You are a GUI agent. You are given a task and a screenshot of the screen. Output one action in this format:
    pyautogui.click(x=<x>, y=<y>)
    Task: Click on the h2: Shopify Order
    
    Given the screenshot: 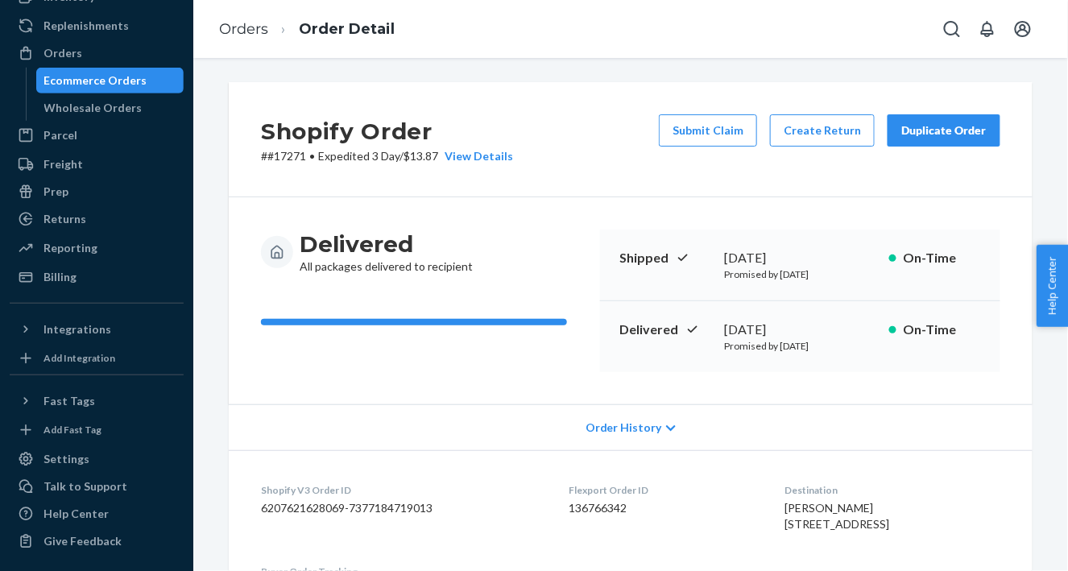 What is the action you would take?
    pyautogui.click(x=387, y=131)
    